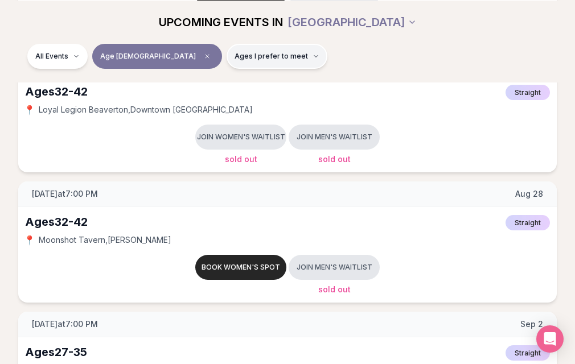 The width and height of the screenshot is (575, 364). What do you see at coordinates (271, 56) in the screenshot?
I see `span: Ages I prefer to meet` at bounding box center [271, 56].